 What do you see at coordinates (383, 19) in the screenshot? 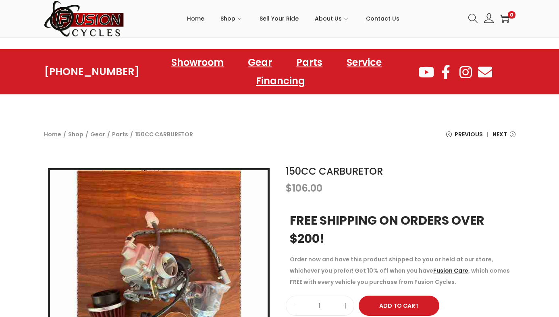
I see `a: Contact Us` at bounding box center [383, 19].